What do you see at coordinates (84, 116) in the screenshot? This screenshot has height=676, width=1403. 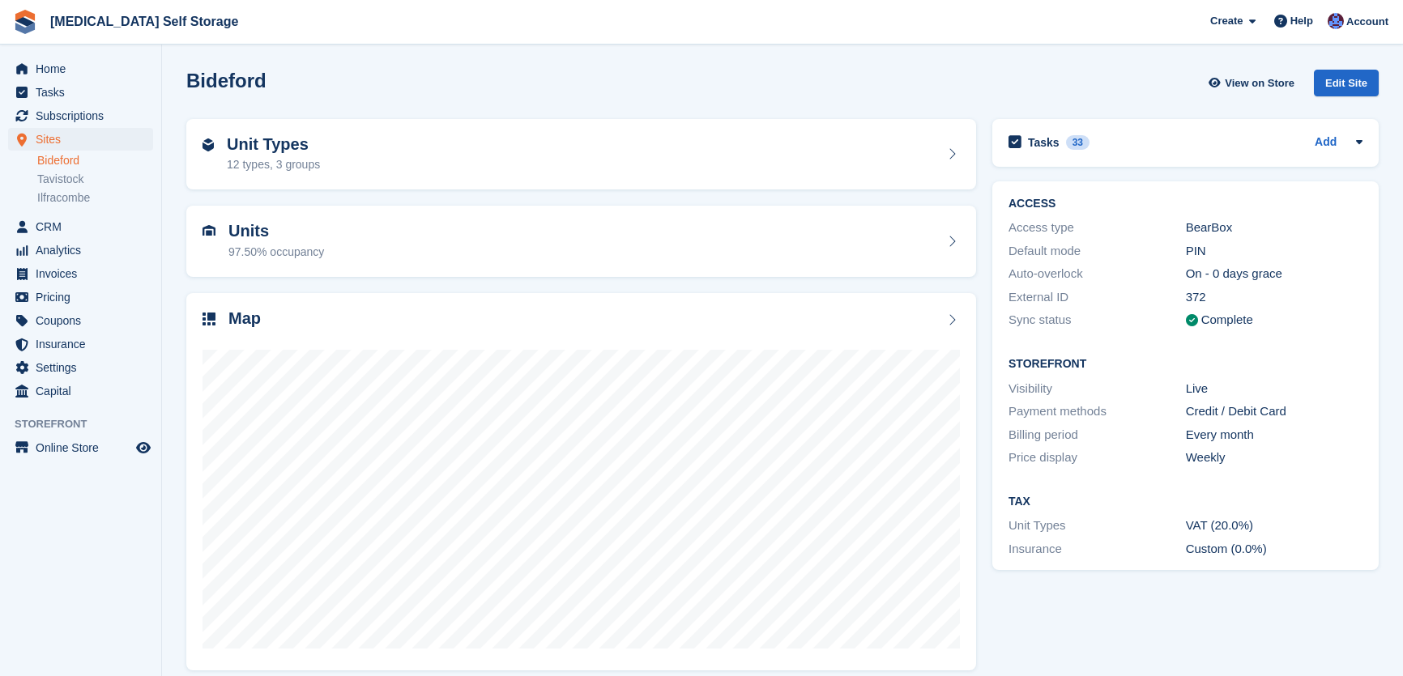 I see `span: Subscriptions` at bounding box center [84, 116].